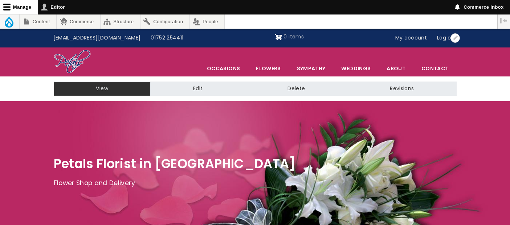 This screenshot has width=510, height=225. Describe the element at coordinates (396, 69) in the screenshot. I see `a: About` at that location.